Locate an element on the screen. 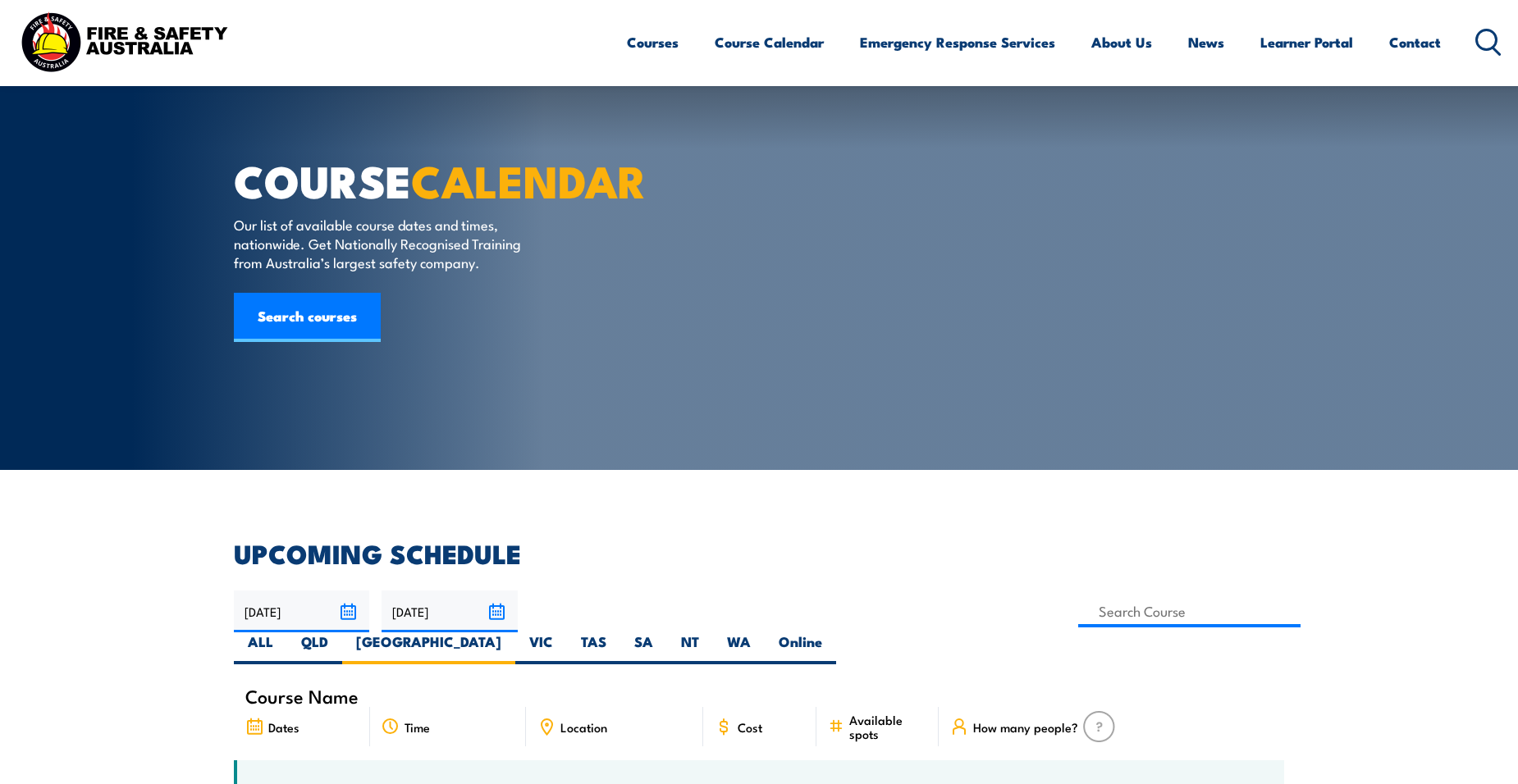 The height and width of the screenshot is (784, 1518). label: NT is located at coordinates (691, 648).